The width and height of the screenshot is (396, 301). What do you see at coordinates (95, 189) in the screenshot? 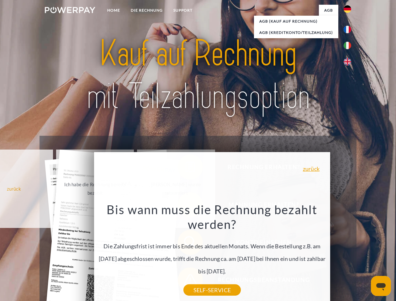
I see `div: Ich habe die Rechnung bereits bezahlt` at bounding box center [95, 189].